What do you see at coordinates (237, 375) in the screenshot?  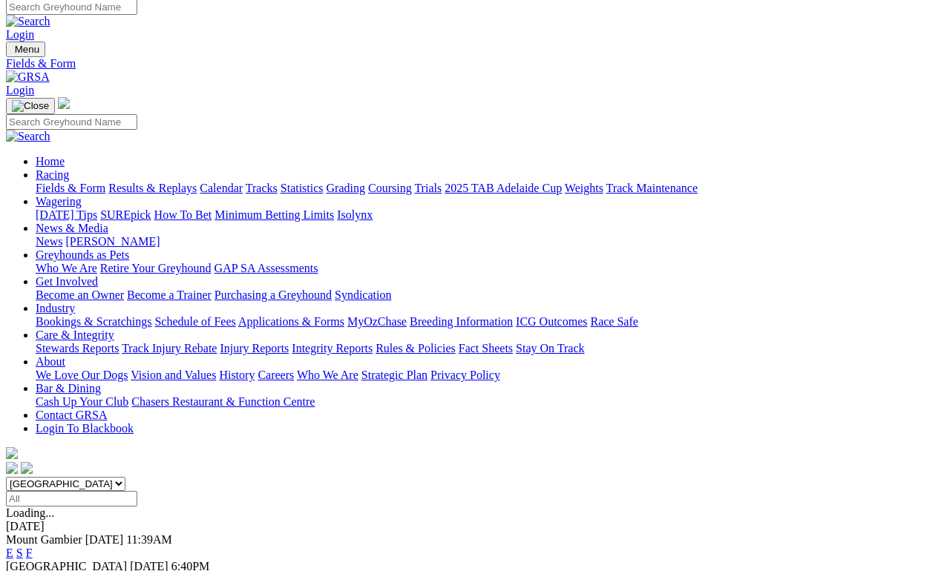 I see `a: History` at bounding box center [237, 375].